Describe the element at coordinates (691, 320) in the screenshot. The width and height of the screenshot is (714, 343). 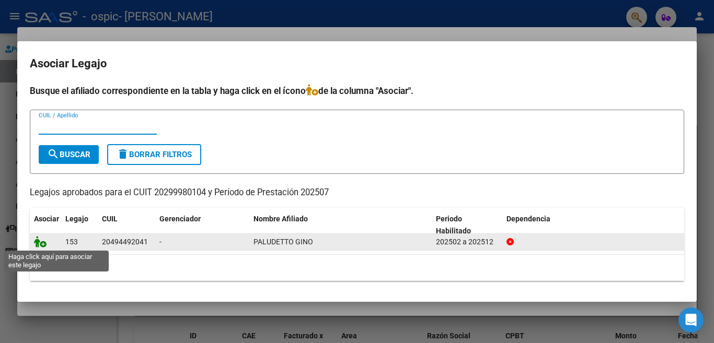
I see `div: Open Intercom Messenger` at that location.